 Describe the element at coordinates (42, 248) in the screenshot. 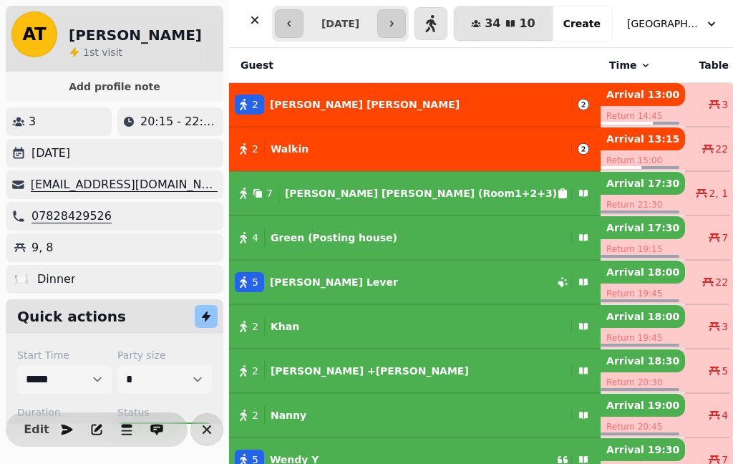

I see `p: 9, 8` at that location.